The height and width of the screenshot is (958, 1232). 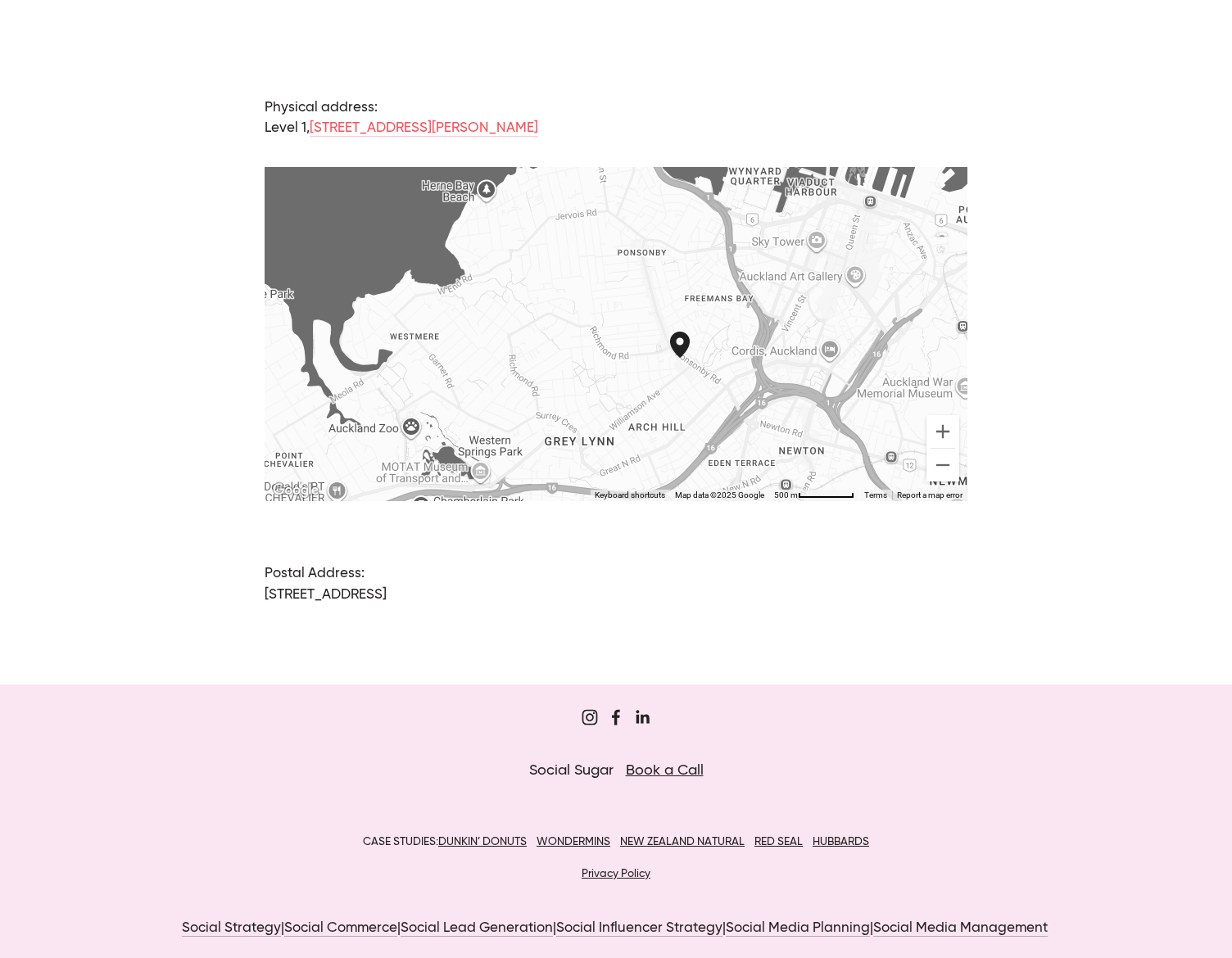 What do you see at coordinates (616, 874) in the screenshot?
I see `a: Privacy Policy` at bounding box center [616, 874].